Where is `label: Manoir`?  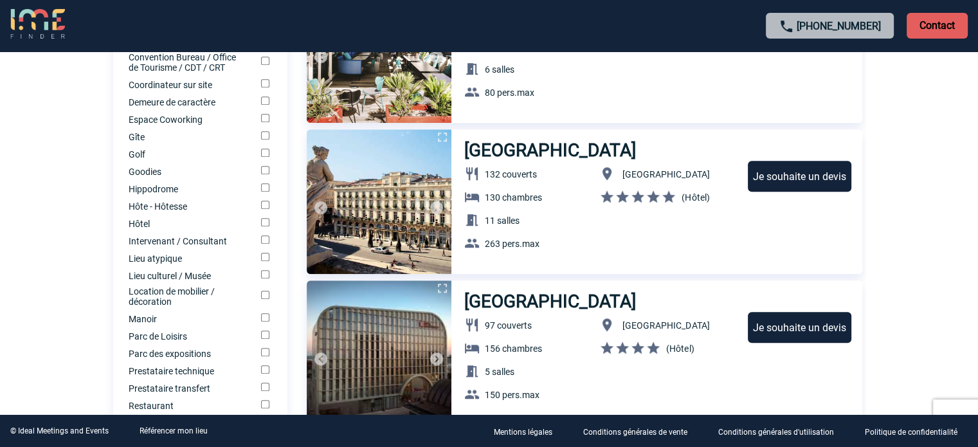 label: Manoir is located at coordinates (186, 319).